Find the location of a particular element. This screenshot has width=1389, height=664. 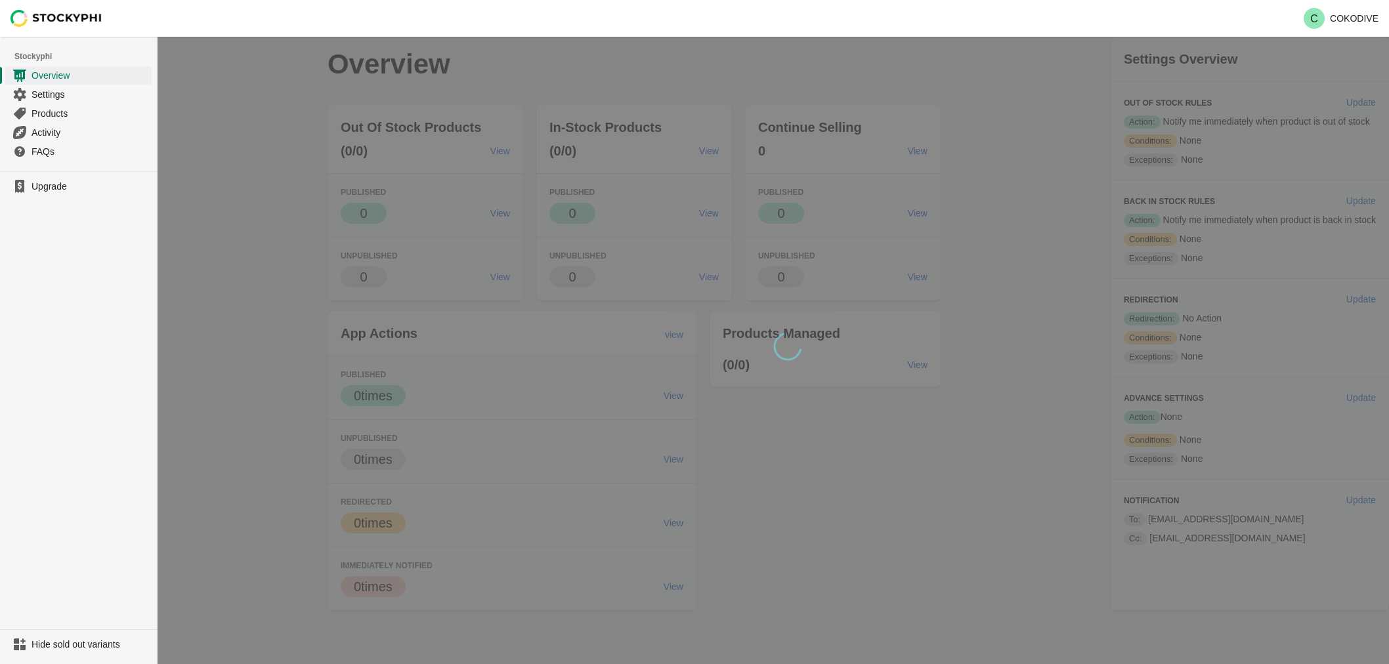

a: Settings is located at coordinates (78, 94).